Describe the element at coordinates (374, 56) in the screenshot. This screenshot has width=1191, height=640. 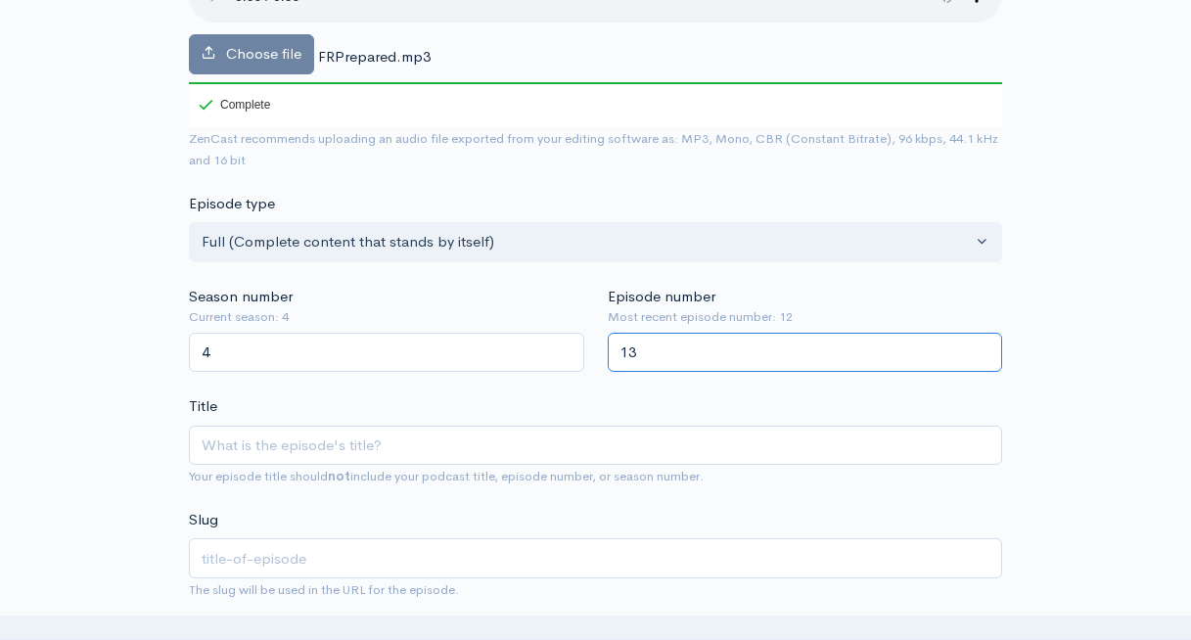
I see `span: FRPrepared.mp3` at that location.